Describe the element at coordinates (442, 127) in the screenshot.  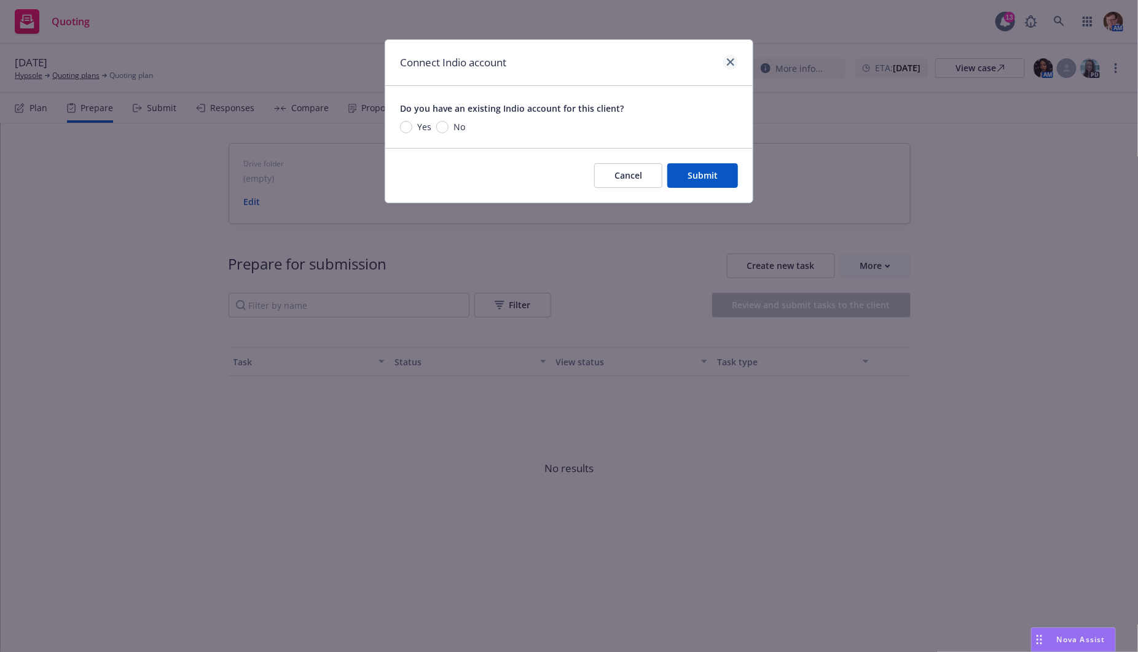
I see `input: No` at that location.